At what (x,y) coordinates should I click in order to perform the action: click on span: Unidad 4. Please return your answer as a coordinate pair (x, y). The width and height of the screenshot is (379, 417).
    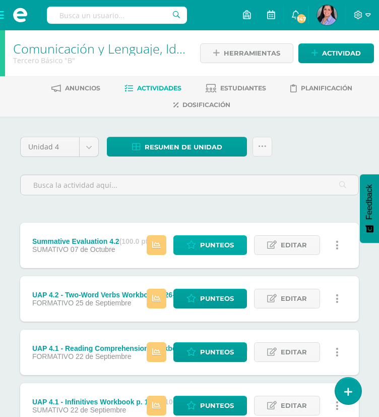
    Looking at the image, I should click on (50, 147).